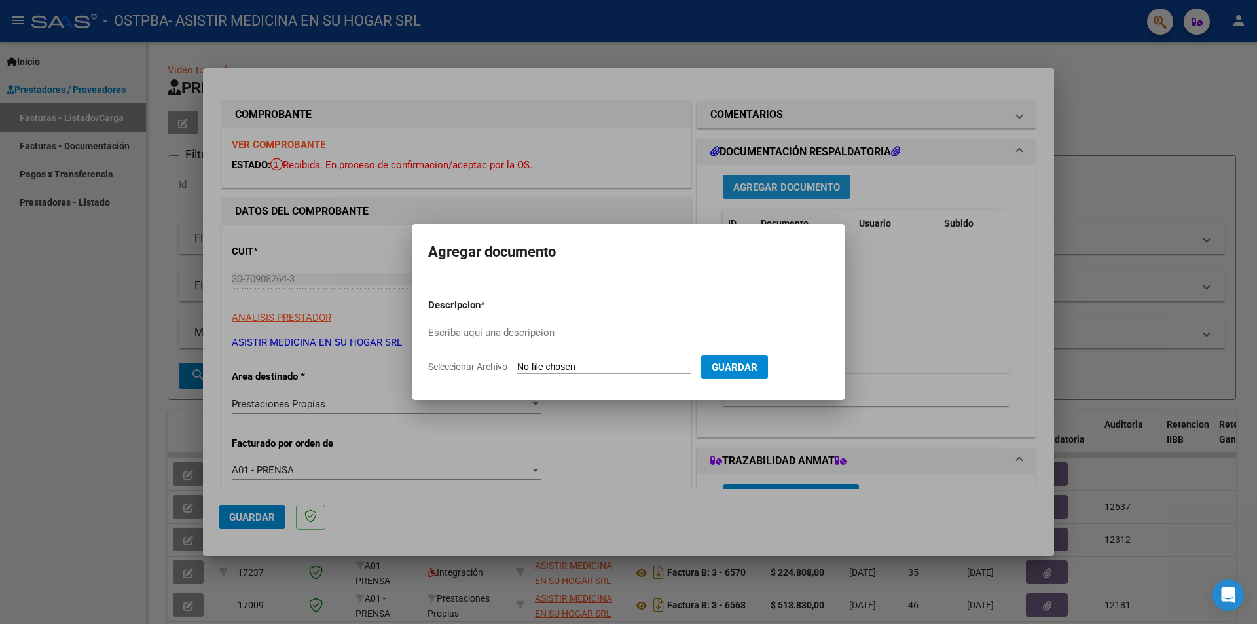  What do you see at coordinates (1228, 595) in the screenshot?
I see `div: Open Intercom Messenger` at bounding box center [1228, 595].